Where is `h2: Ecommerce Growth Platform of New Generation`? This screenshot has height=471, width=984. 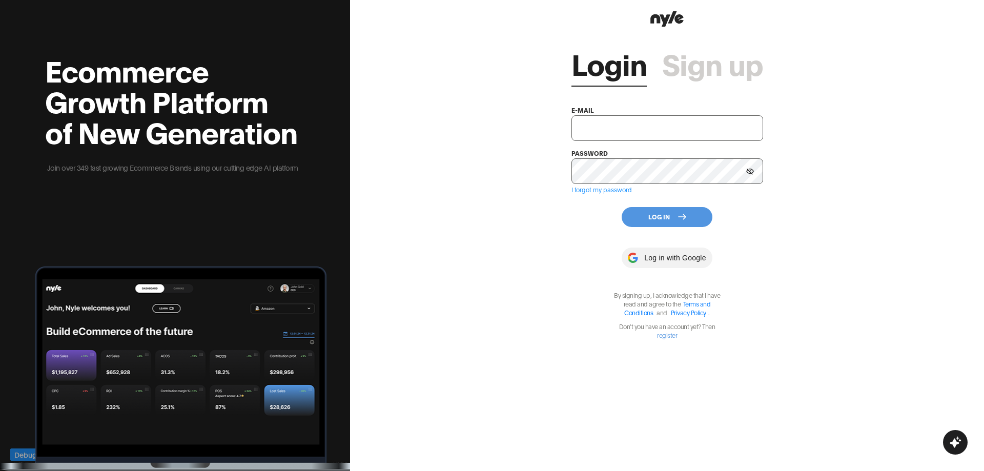 h2: Ecommerce Growth Platform of New Generation is located at coordinates (172, 100).